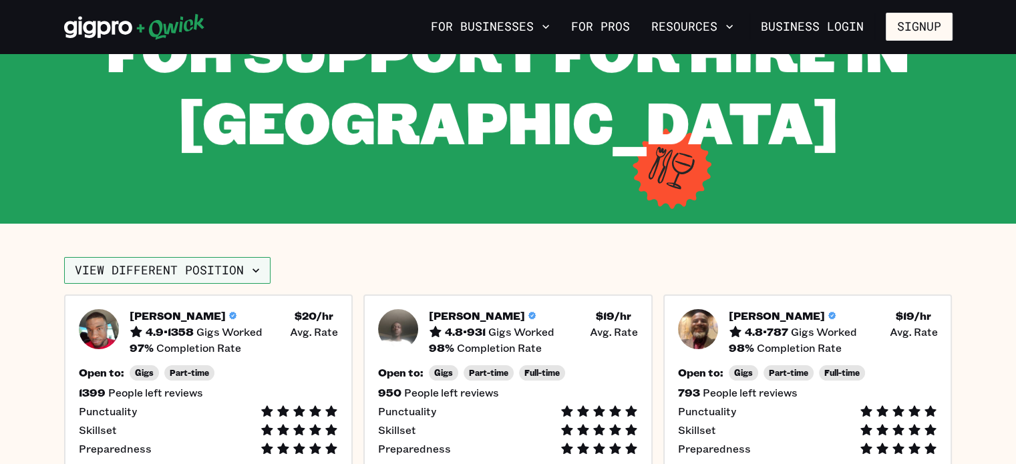 The width and height of the screenshot is (1016, 464). I want to click on h5: 793, so click(689, 393).